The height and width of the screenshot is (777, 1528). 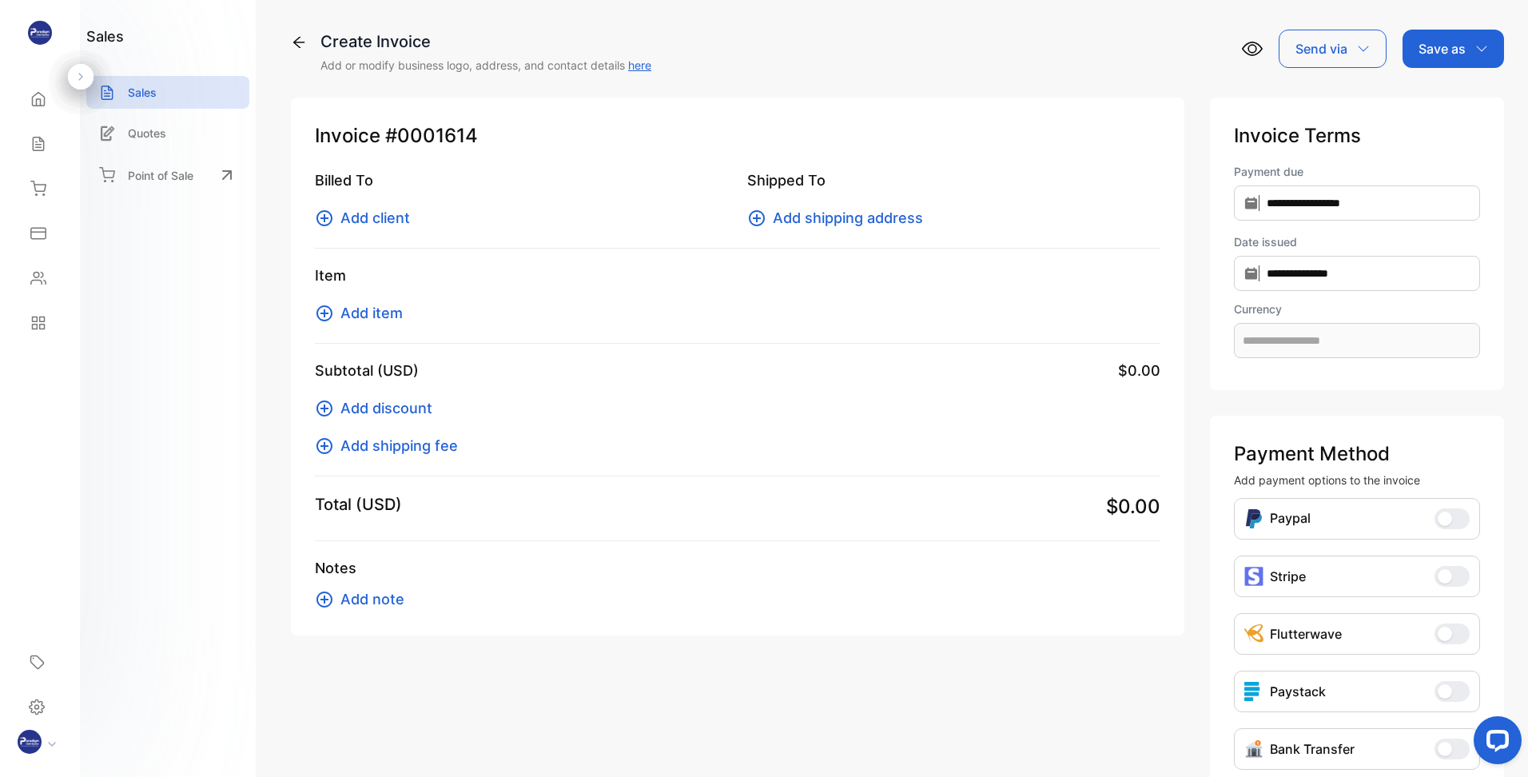 I want to click on button: Add item, so click(x=364, y=312).